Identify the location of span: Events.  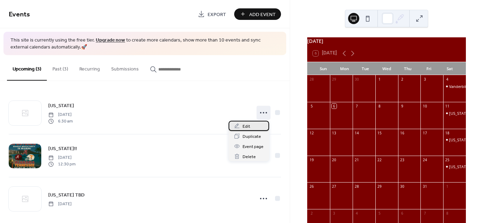
(19, 14).